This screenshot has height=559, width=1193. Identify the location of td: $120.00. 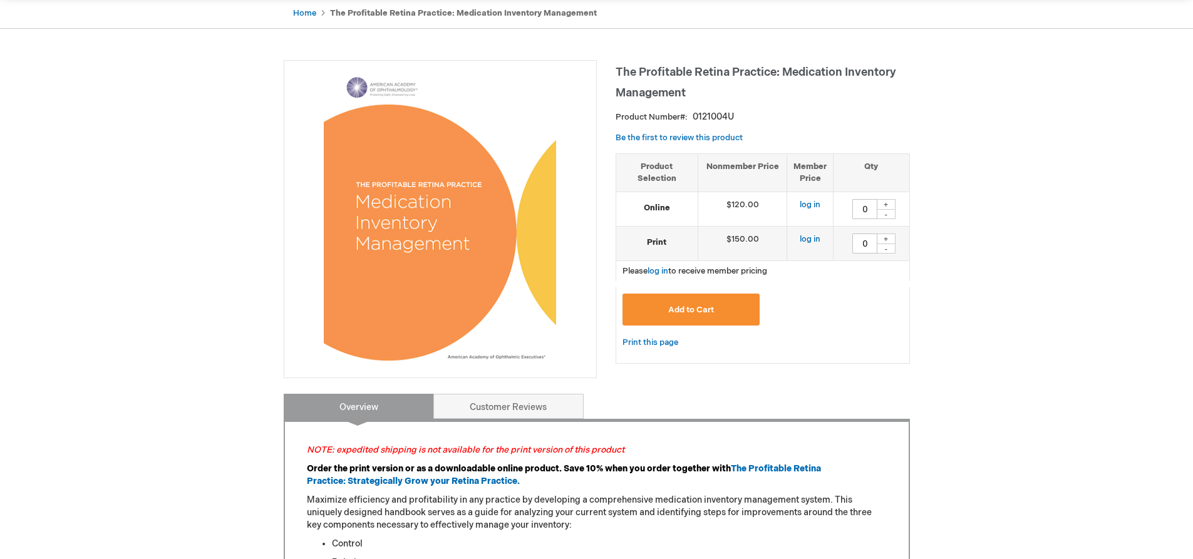
(742, 209).